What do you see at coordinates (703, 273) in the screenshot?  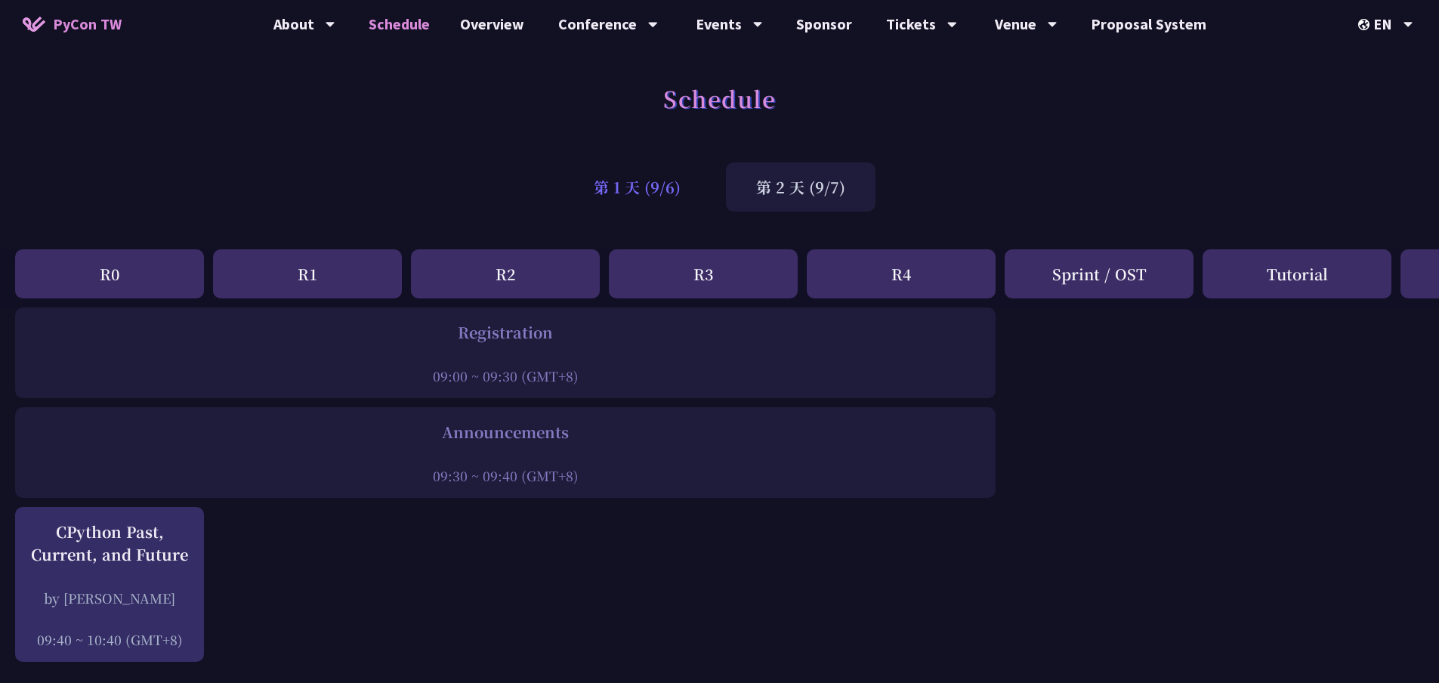 I see `div: R3` at bounding box center [703, 273].